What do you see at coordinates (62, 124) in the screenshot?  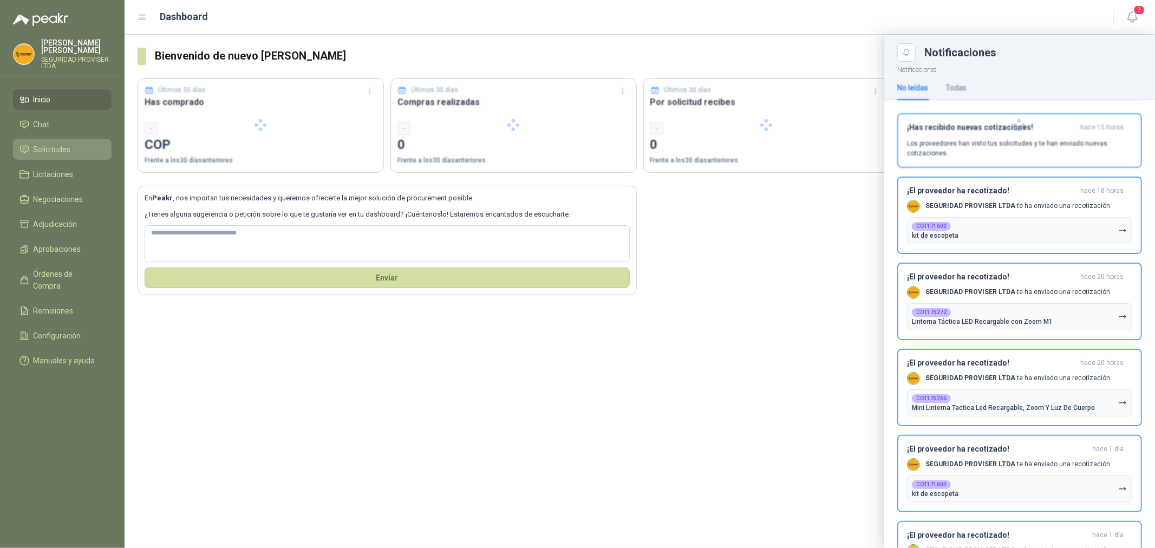 I see `a: Chat` at bounding box center [62, 124].